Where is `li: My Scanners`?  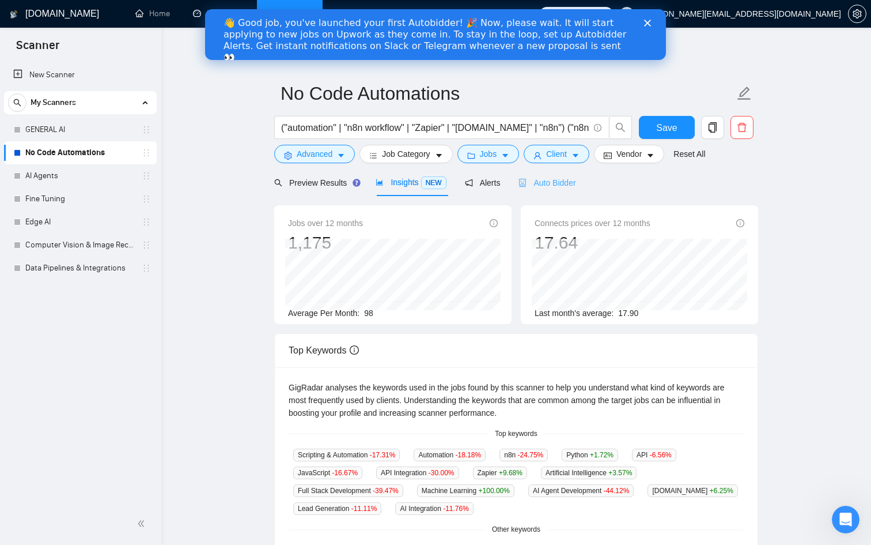 li: My Scanners is located at coordinates (80, 185).